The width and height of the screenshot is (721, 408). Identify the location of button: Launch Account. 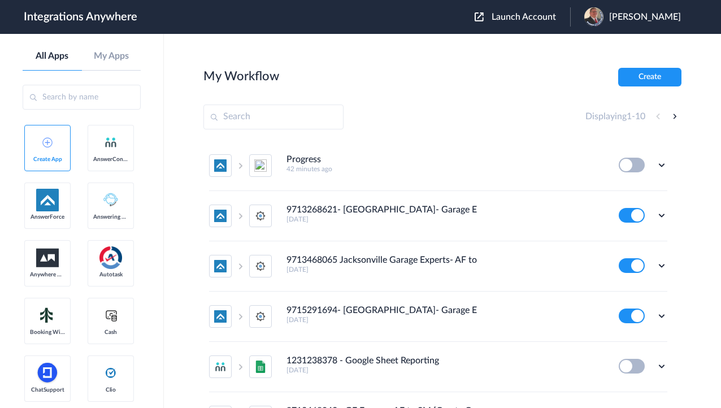
(522, 17).